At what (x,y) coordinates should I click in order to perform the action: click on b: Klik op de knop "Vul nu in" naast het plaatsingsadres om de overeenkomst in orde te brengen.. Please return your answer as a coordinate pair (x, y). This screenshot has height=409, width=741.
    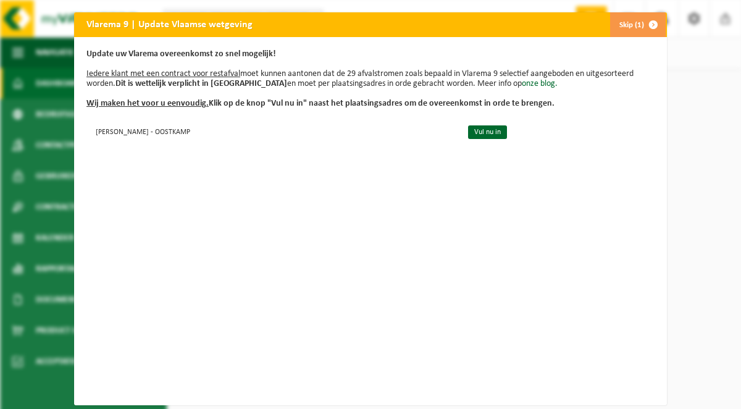
    Looking at the image, I should click on (320, 103).